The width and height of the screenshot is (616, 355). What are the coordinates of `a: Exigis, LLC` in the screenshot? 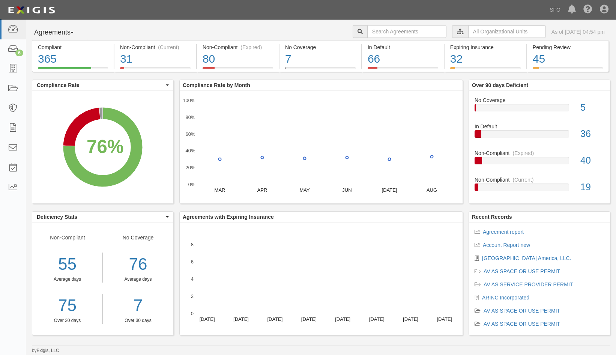 It's located at (48, 350).